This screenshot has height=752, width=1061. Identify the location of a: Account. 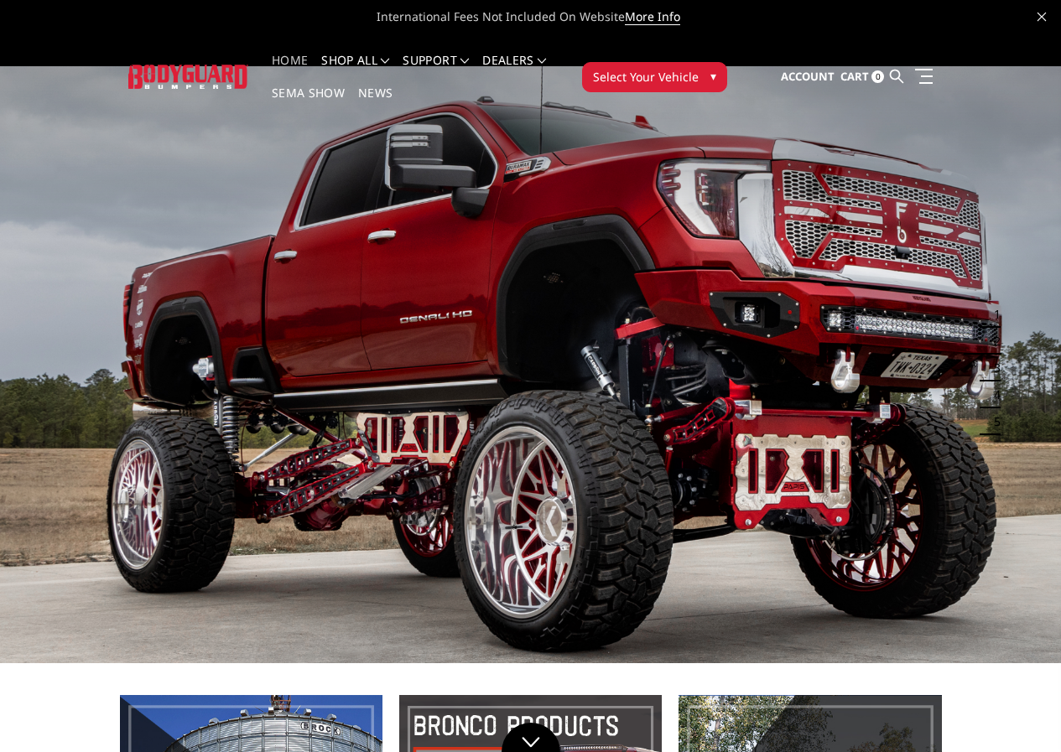
(808, 77).